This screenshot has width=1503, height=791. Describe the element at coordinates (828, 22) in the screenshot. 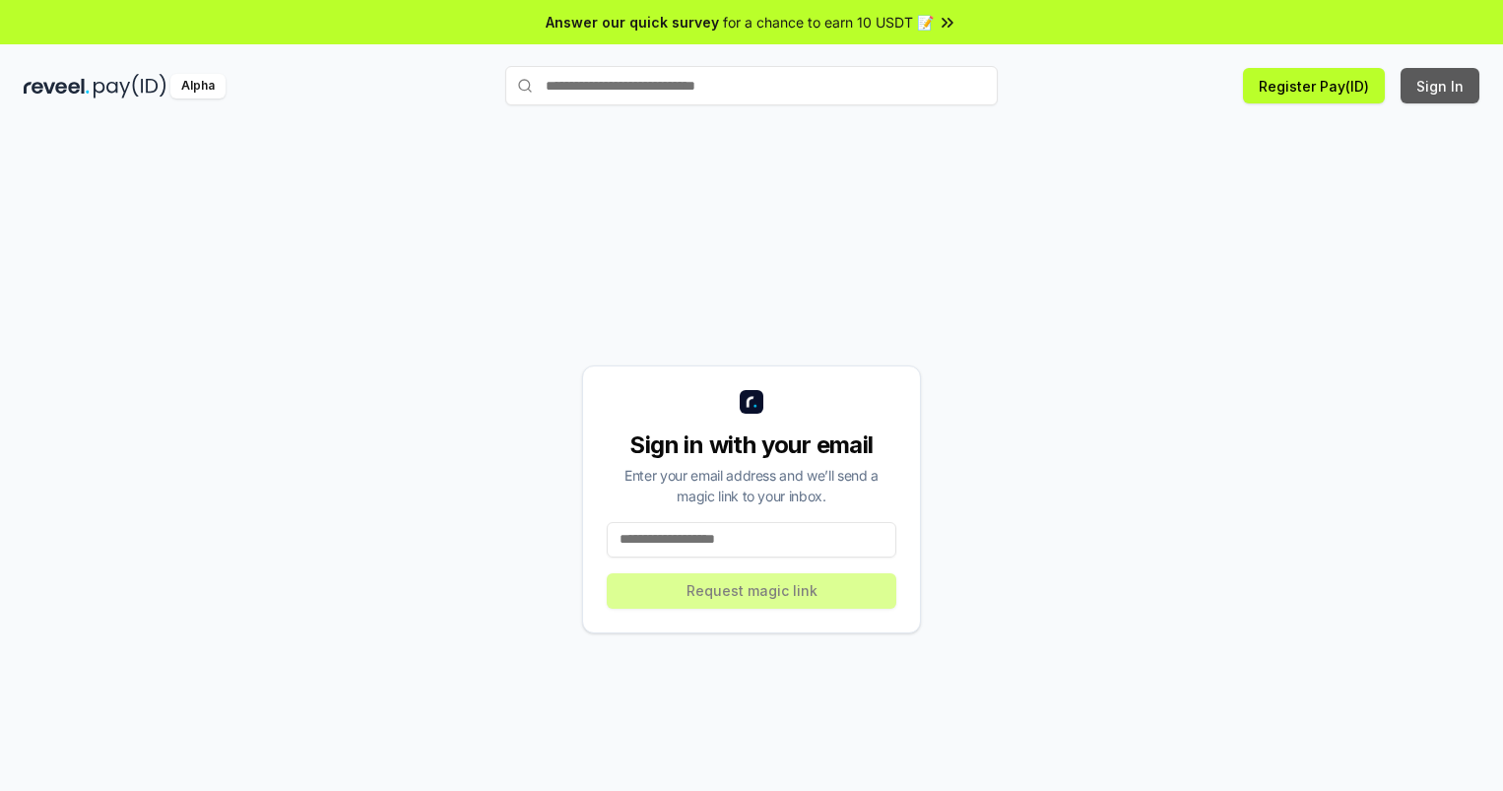

I see `span: for a chance to earn 10 USDT 📝` at that location.